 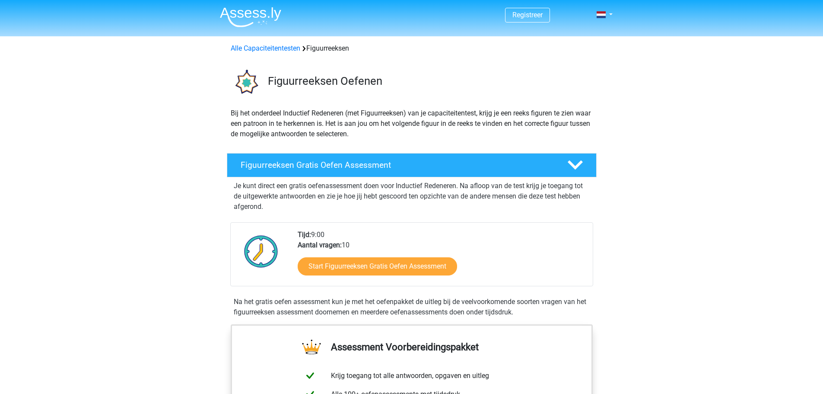 What do you see at coordinates (397, 165) in the screenshot?
I see `h4: Figuurreeksen Gratis Oefen Assessment` at bounding box center [397, 165].